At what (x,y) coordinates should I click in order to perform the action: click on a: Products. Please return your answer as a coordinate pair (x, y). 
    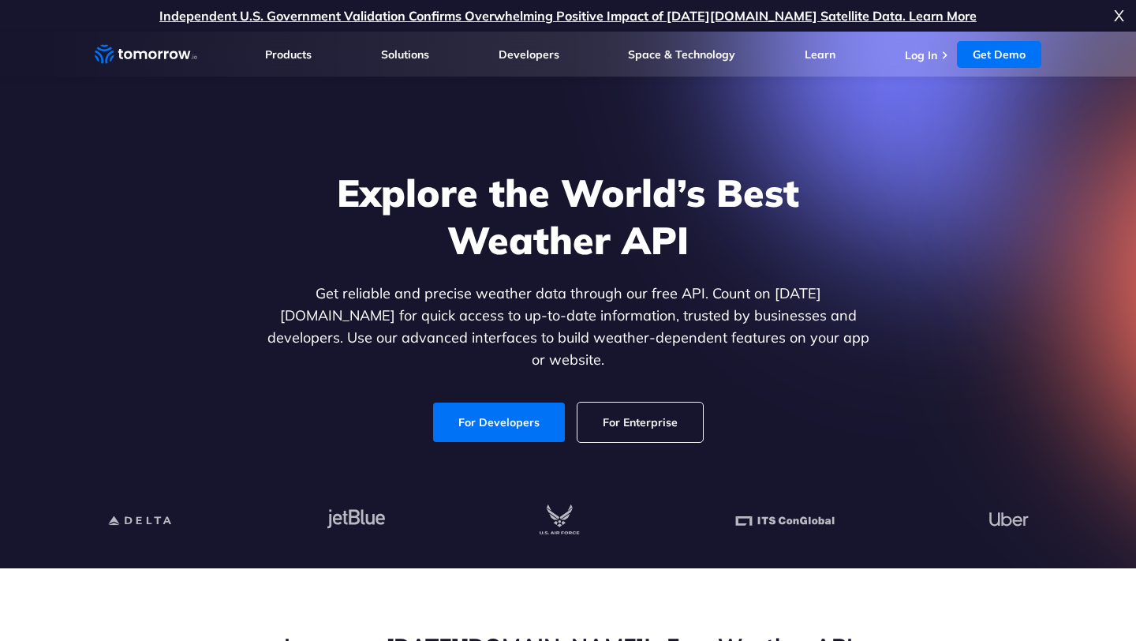
    Looking at the image, I should click on (288, 54).